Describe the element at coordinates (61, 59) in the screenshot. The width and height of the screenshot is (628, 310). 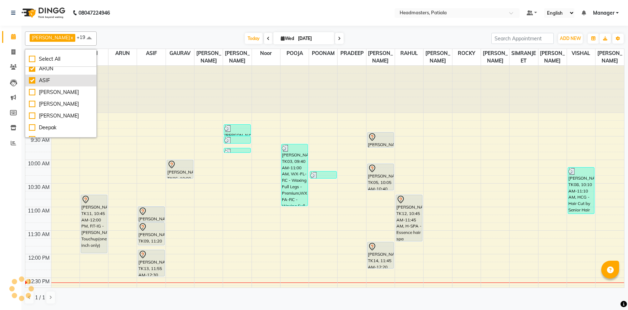
I see `div: Select All` at that location.